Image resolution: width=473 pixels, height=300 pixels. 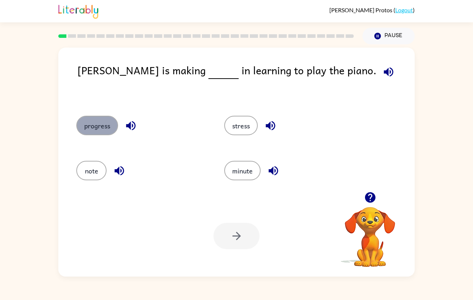 What do you see at coordinates (242, 170) in the screenshot?
I see `button: minute` at bounding box center [242, 170].